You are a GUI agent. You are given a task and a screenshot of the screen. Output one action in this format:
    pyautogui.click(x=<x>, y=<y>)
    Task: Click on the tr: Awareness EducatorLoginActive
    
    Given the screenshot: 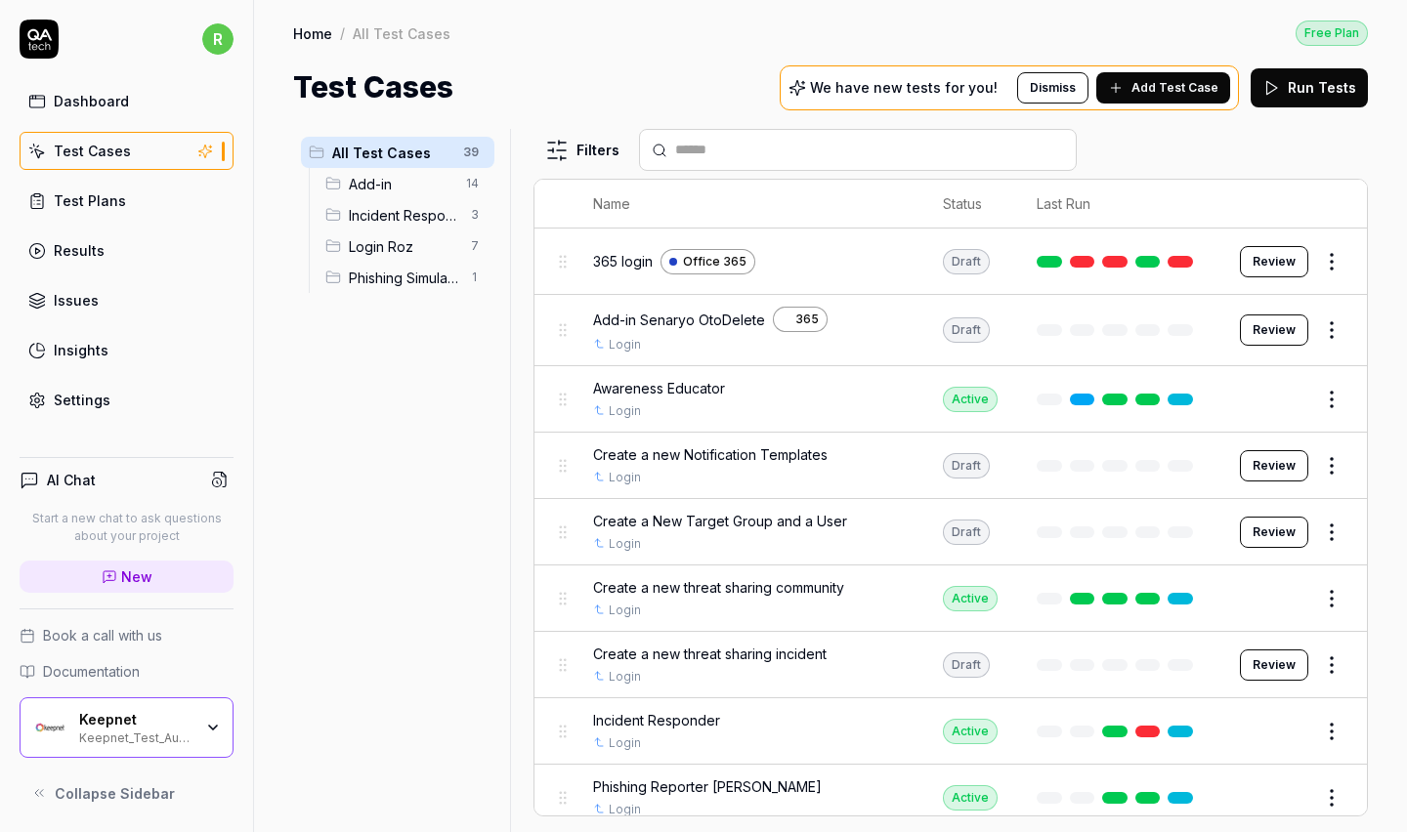 What is the action you would take?
    pyautogui.click(x=951, y=400)
    